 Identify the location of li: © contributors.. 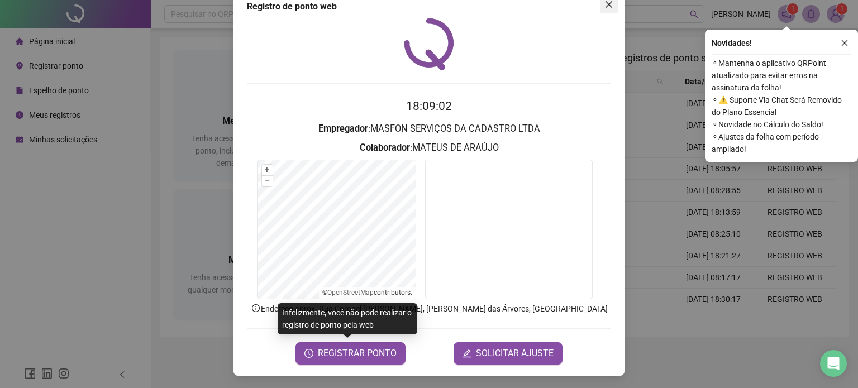
(367, 293).